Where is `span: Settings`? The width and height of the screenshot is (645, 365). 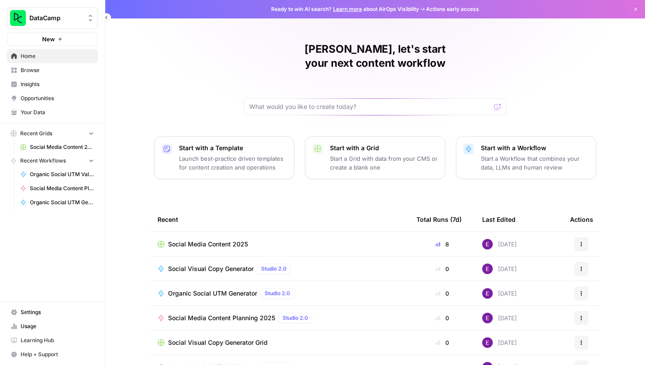
span: Settings is located at coordinates (57, 312).